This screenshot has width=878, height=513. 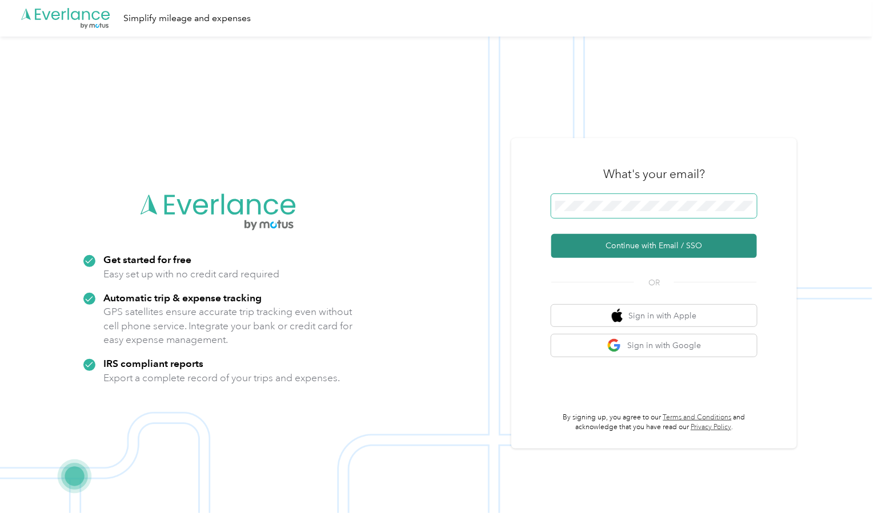 What do you see at coordinates (617, 316) in the screenshot?
I see `img: apple logo` at bounding box center [617, 316].